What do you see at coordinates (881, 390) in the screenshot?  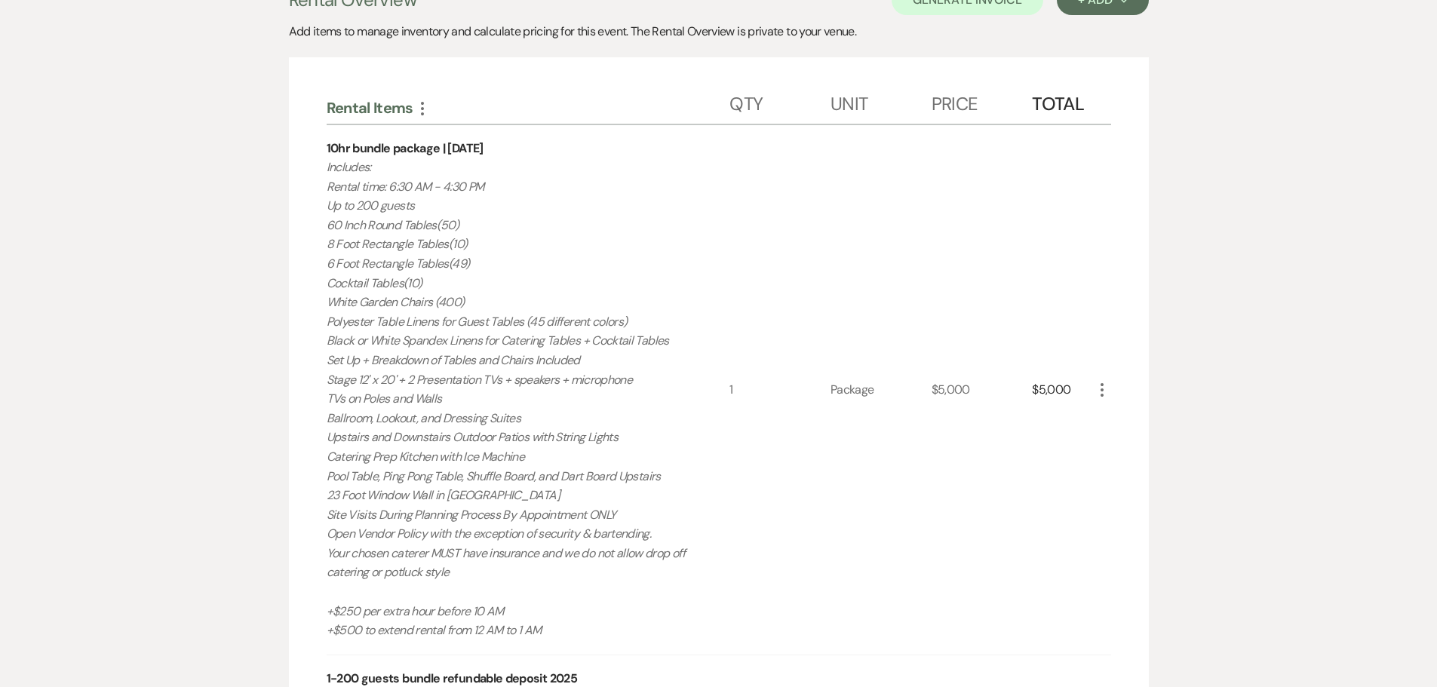 I see `div: Package` at bounding box center [881, 390].